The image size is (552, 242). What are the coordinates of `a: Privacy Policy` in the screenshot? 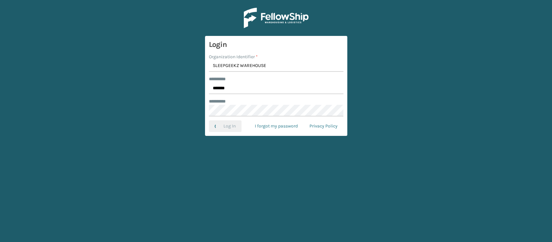 It's located at (324, 126).